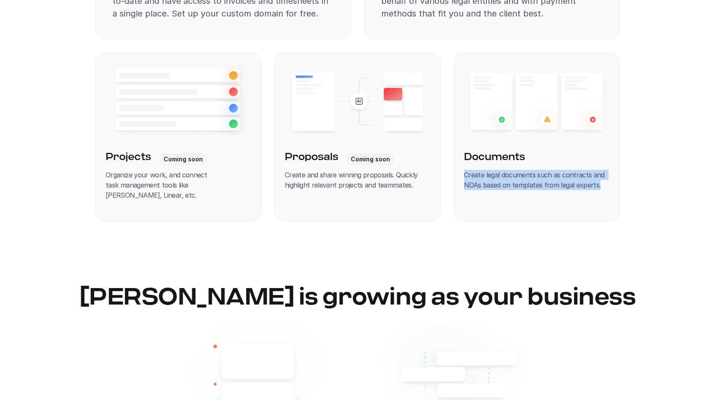  Describe the element at coordinates (494, 158) in the screenshot. I see `h3: Documents` at that location.